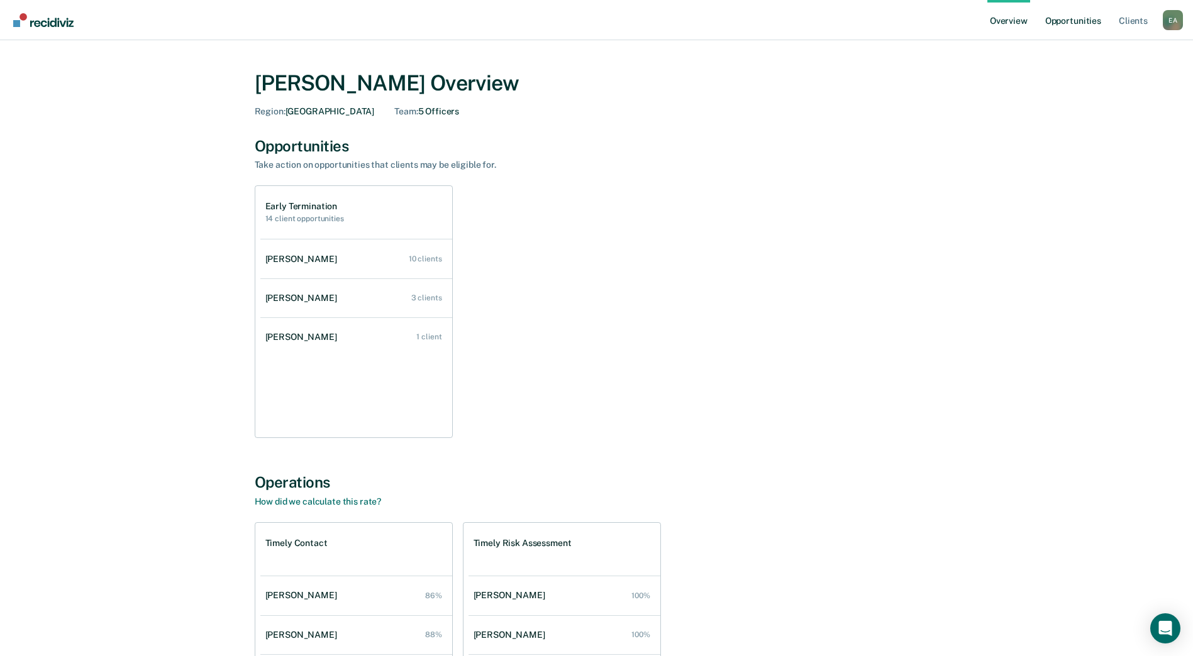 This screenshot has width=1193, height=656. Describe the element at coordinates (296, 543) in the screenshot. I see `h1: Timely Contact` at that location.